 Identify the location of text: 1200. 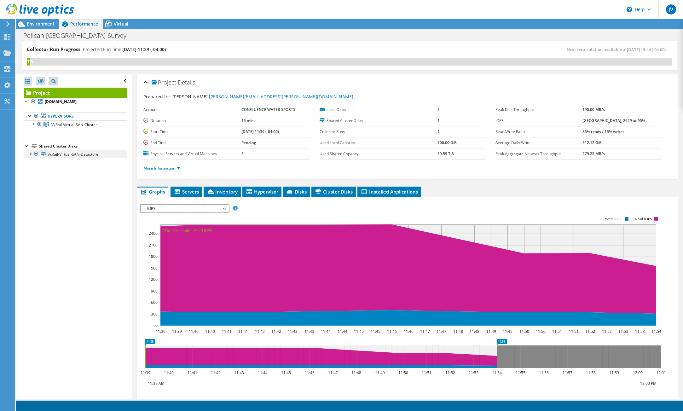
(153, 279).